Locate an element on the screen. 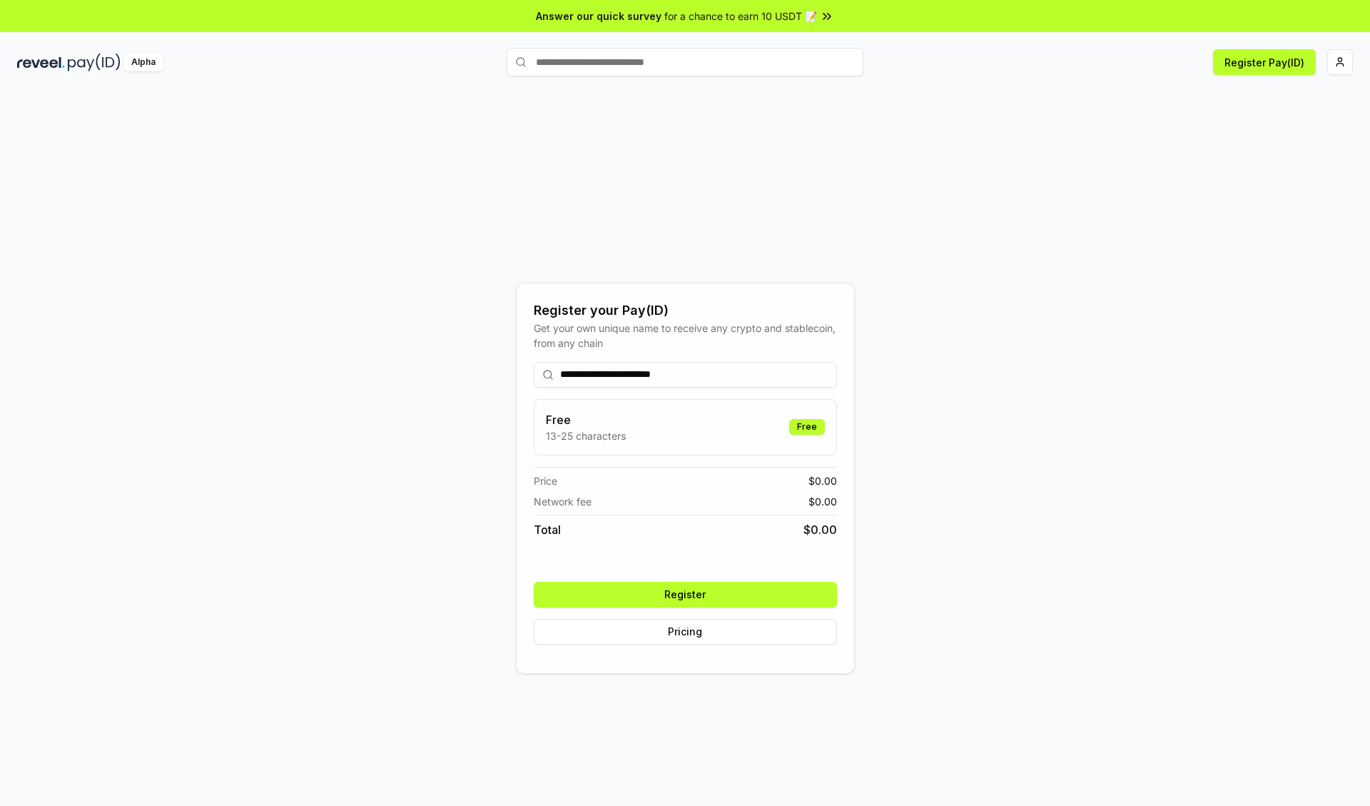  span: for a chance to earn 10 USDT 📝 is located at coordinates (741, 16).